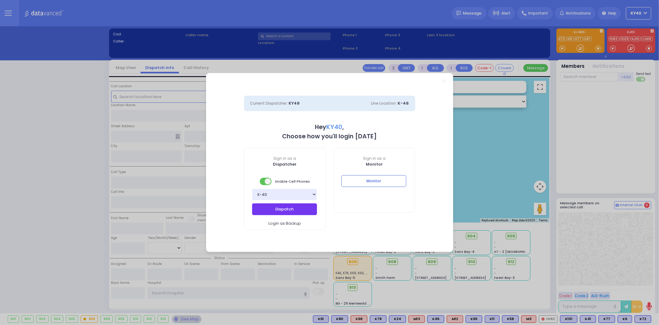  Describe the element at coordinates (285, 181) in the screenshot. I see `span: Enable Cell Phones` at that location.